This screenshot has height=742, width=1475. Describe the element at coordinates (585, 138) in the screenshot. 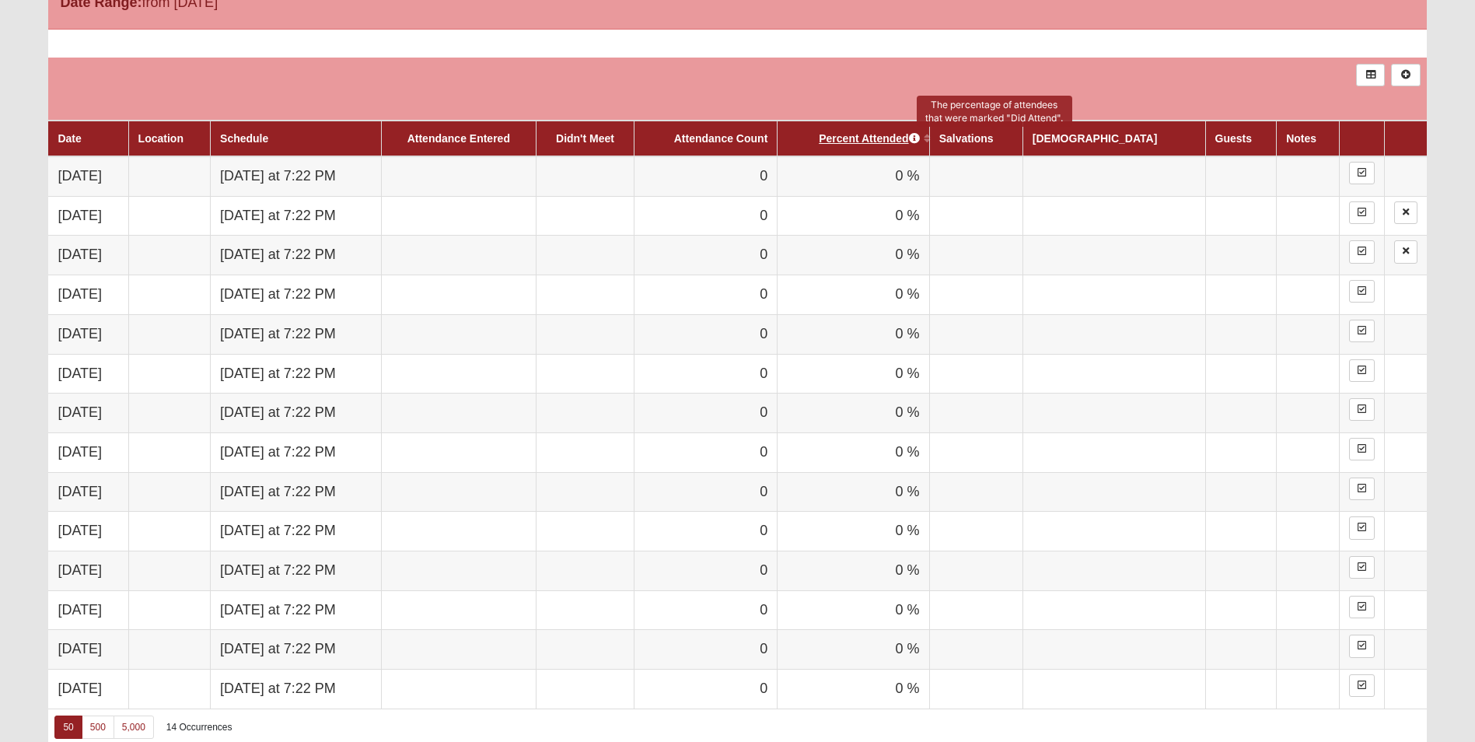

I see `a: Didn't Meet` at that location.